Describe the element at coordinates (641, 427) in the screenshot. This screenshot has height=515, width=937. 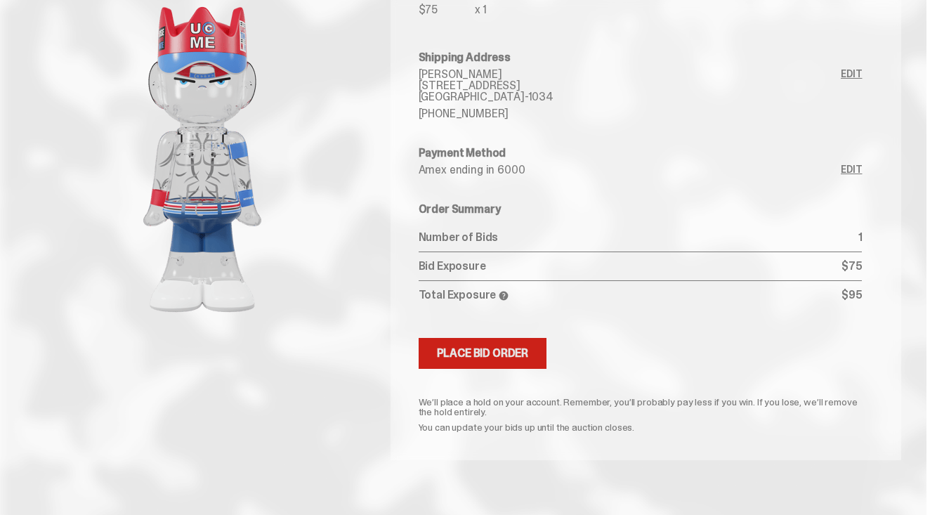
I see `p: You can update your bids up until the auction closes.` at that location.